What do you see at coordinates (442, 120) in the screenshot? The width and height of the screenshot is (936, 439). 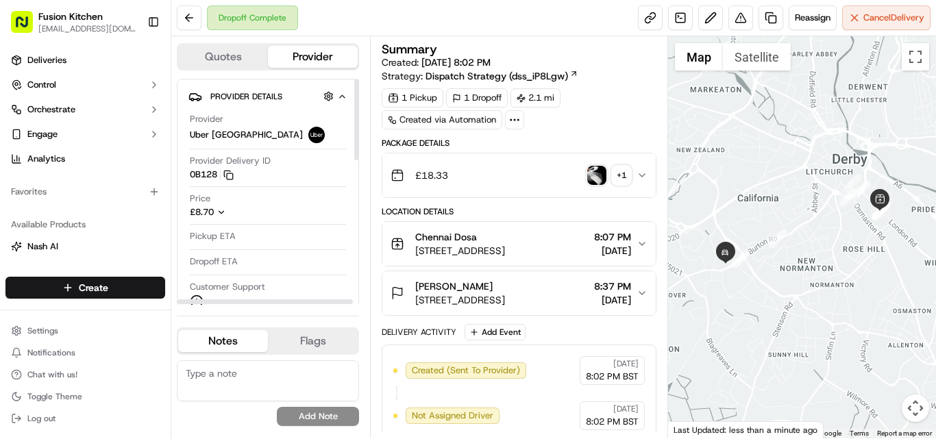 I see `div: Created via Automation` at bounding box center [442, 120].